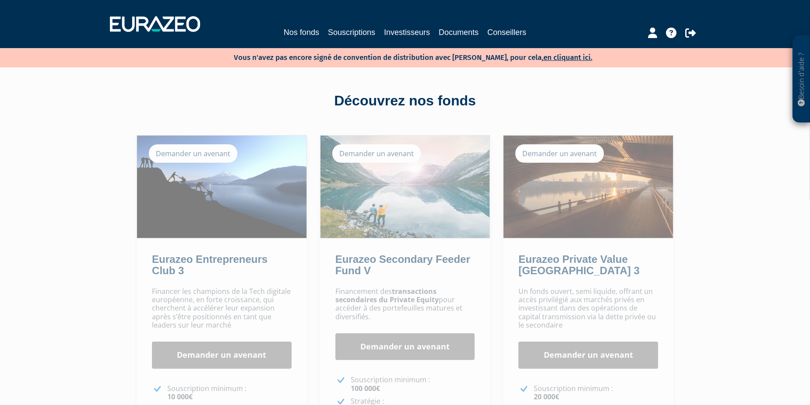  Describe the element at coordinates (180, 397) in the screenshot. I see `strong: 10 000€` at that location.